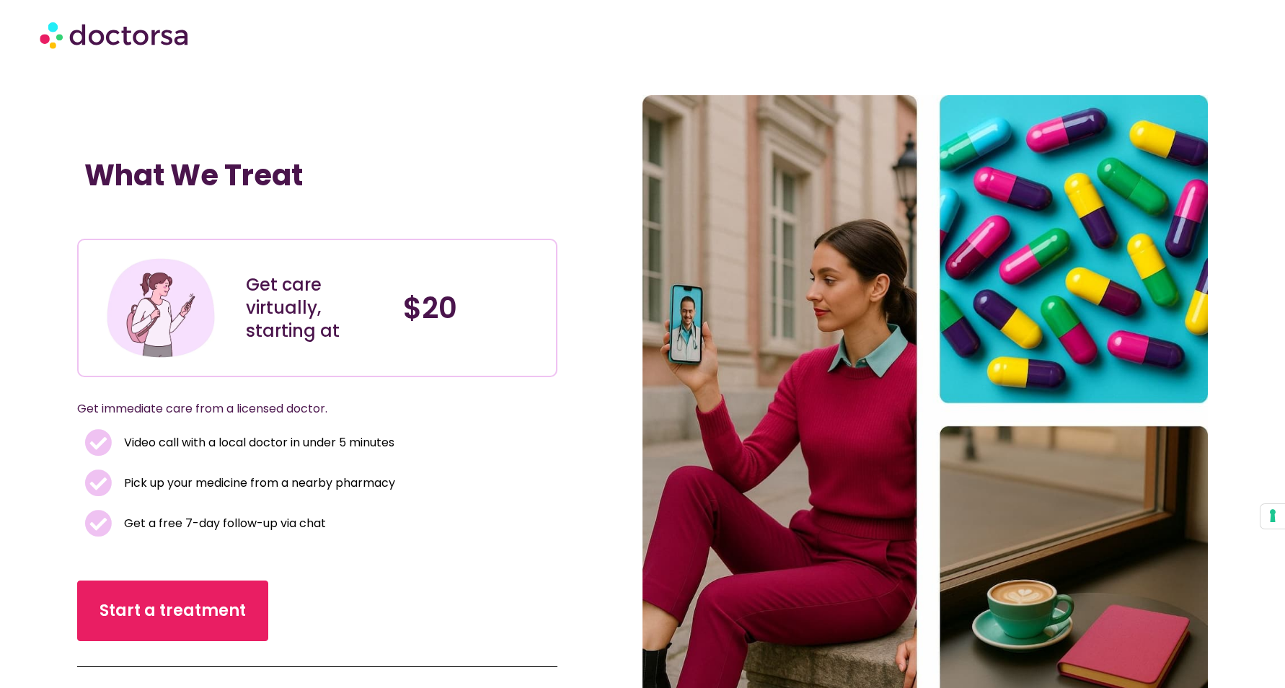  Describe the element at coordinates (172, 611) in the screenshot. I see `a: Start a treatment` at that location.